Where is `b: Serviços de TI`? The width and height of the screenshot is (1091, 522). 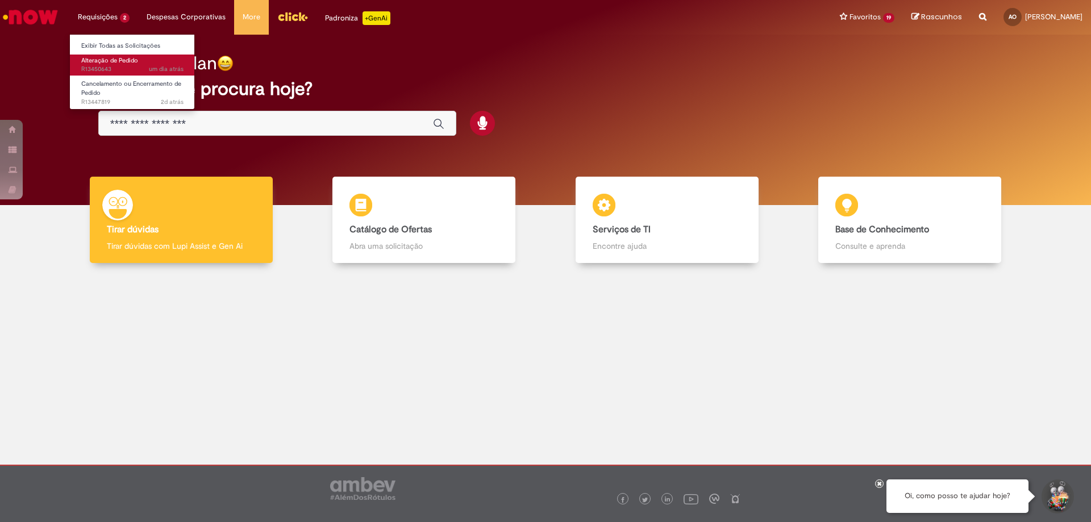 b: Serviços de TI is located at coordinates (621, 230).